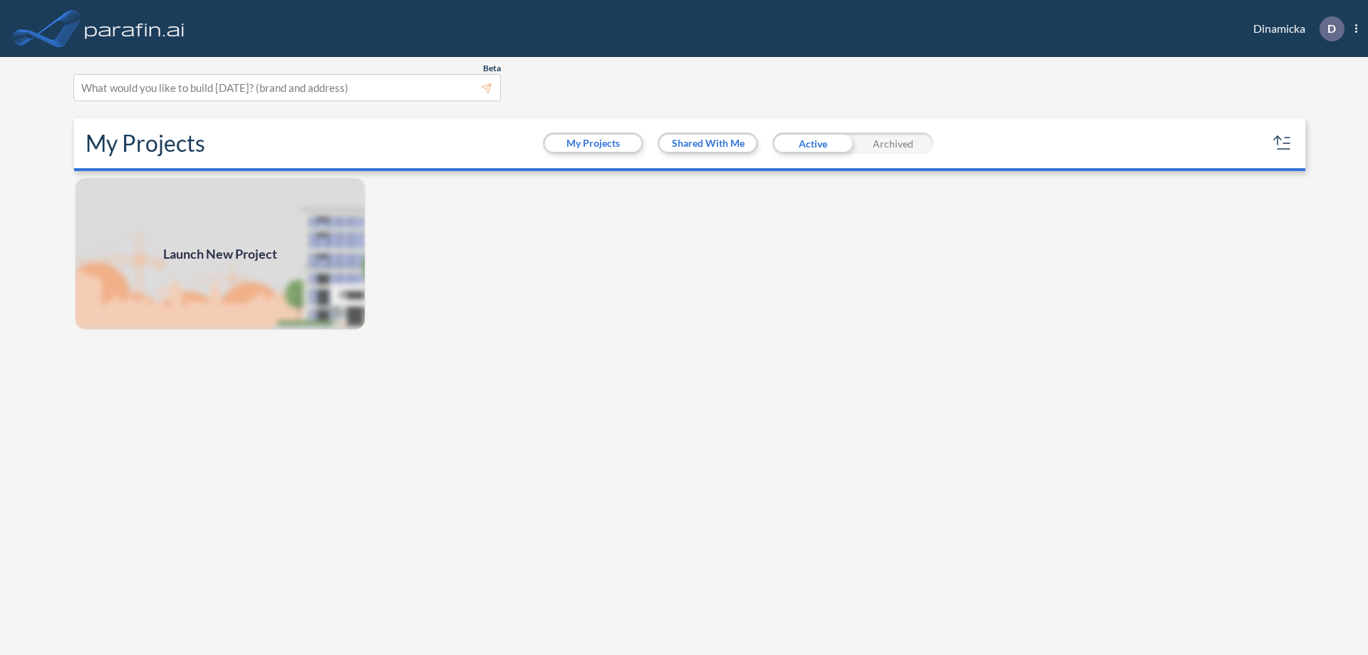  I want to click on button: My Projects, so click(593, 143).